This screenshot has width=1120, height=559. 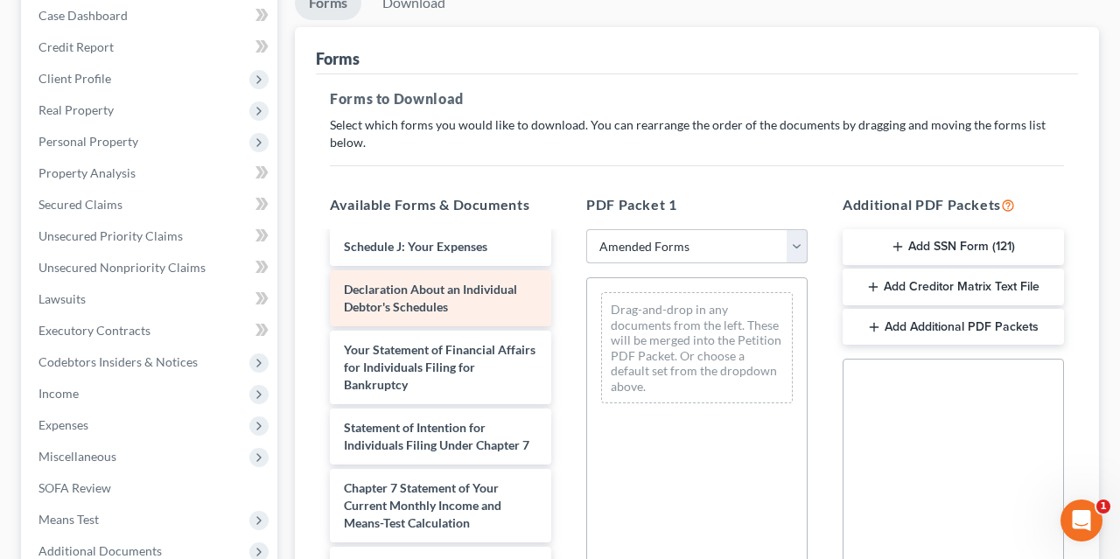 I want to click on span: Client Profile, so click(x=74, y=78).